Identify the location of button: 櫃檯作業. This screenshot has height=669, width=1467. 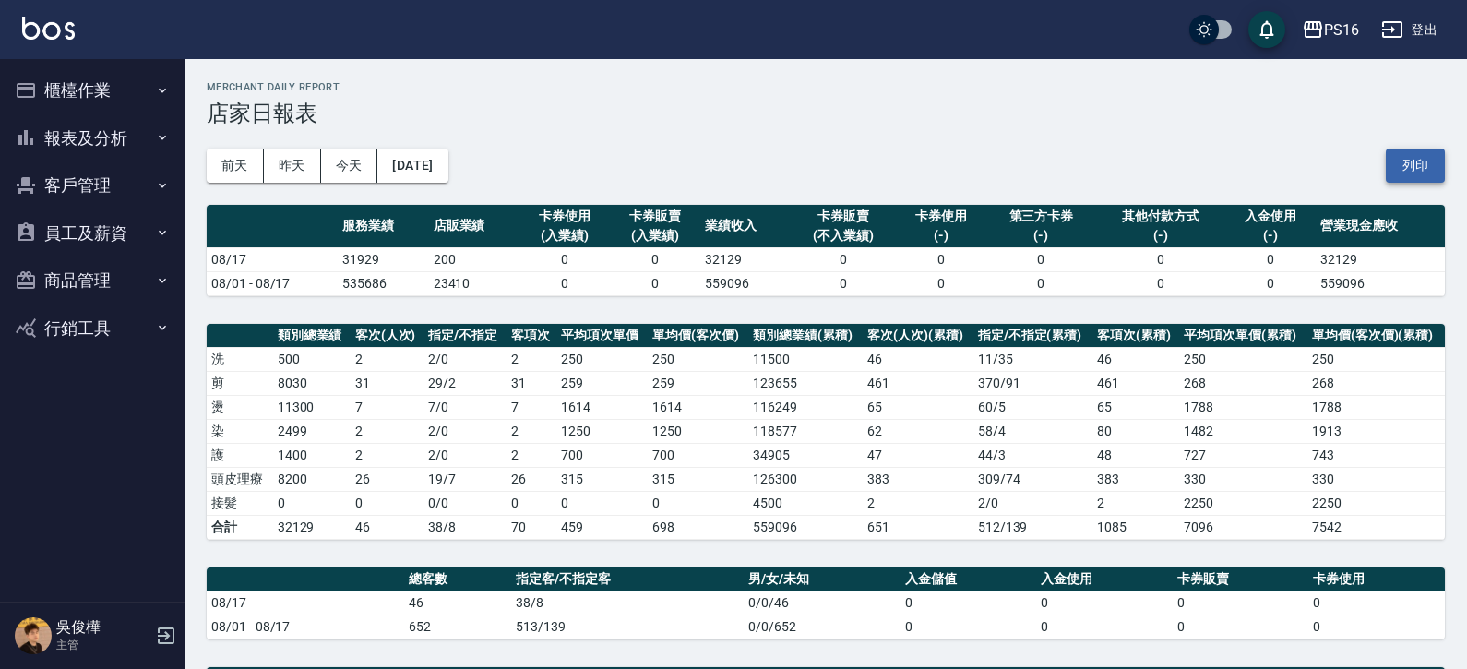
(92, 90).